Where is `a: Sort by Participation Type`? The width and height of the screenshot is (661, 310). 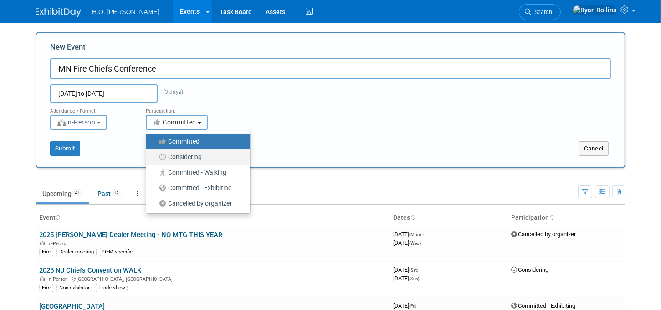
a: Sort by Participation Type is located at coordinates (551, 217).